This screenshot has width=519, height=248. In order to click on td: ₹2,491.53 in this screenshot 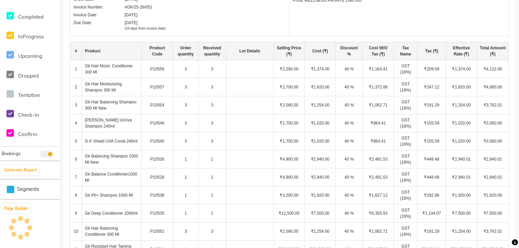, I will do `click(378, 160)`.